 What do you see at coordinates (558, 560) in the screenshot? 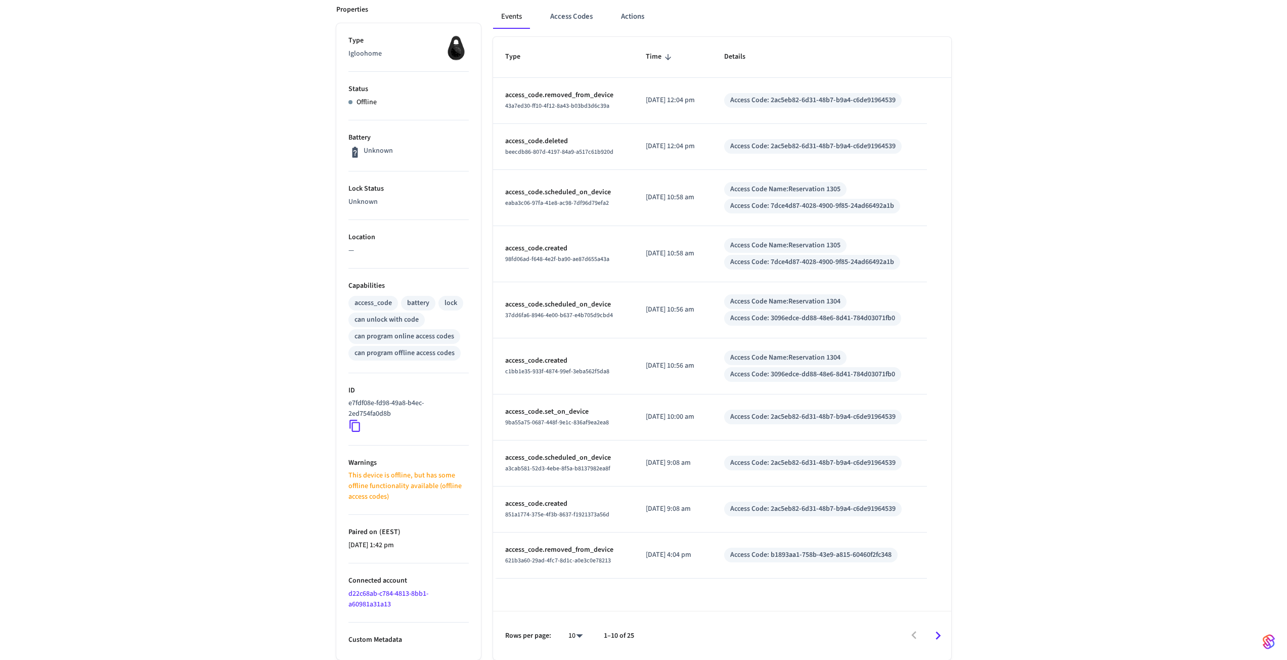
I see `span: 621b3a60-29ad-4fc7-8d1c-a0e3c0e78213` at bounding box center [558, 560].